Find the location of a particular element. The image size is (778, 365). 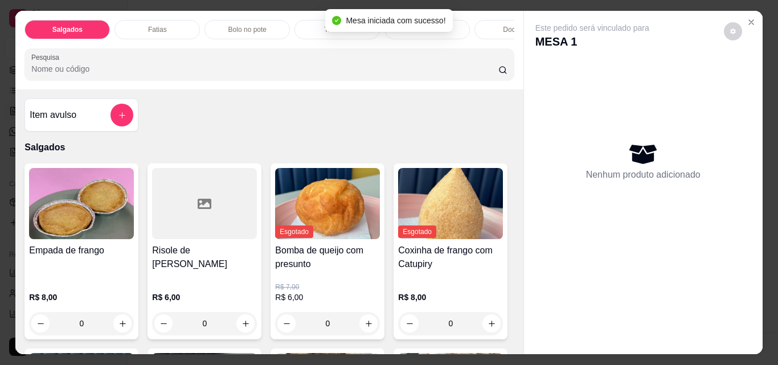

p: Bolo no pote is located at coordinates (247, 30).